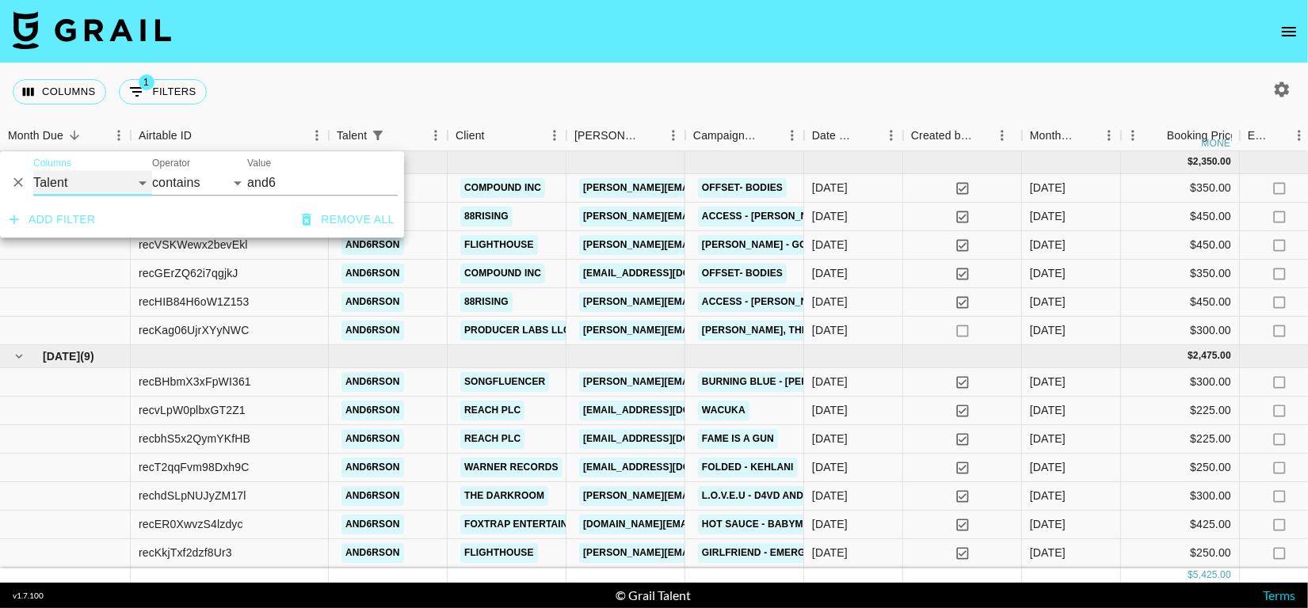  I want to click on div: 4/7/2025, so click(829, 439).